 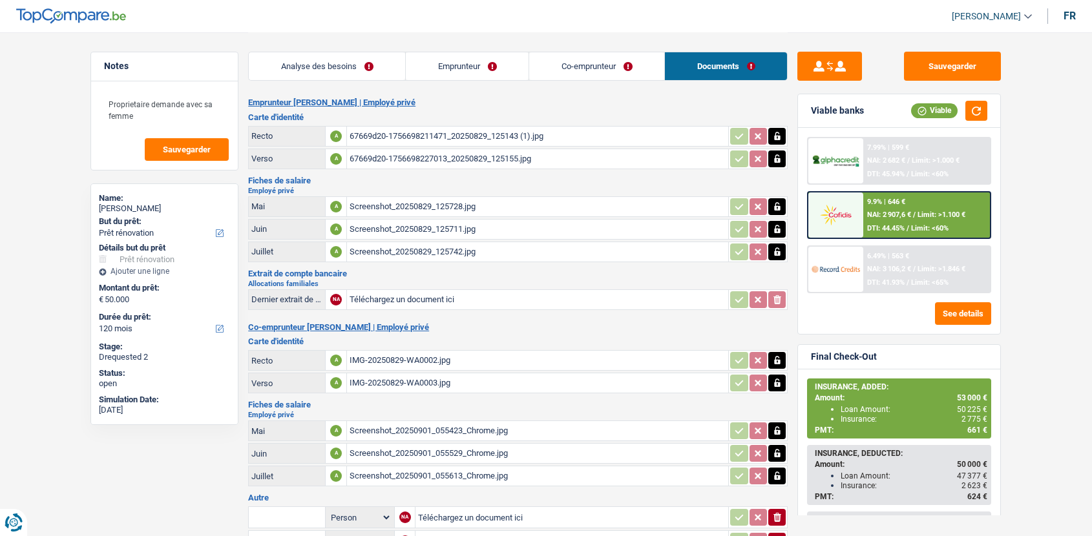 I want to click on a: Analyse des besoins, so click(x=327, y=66).